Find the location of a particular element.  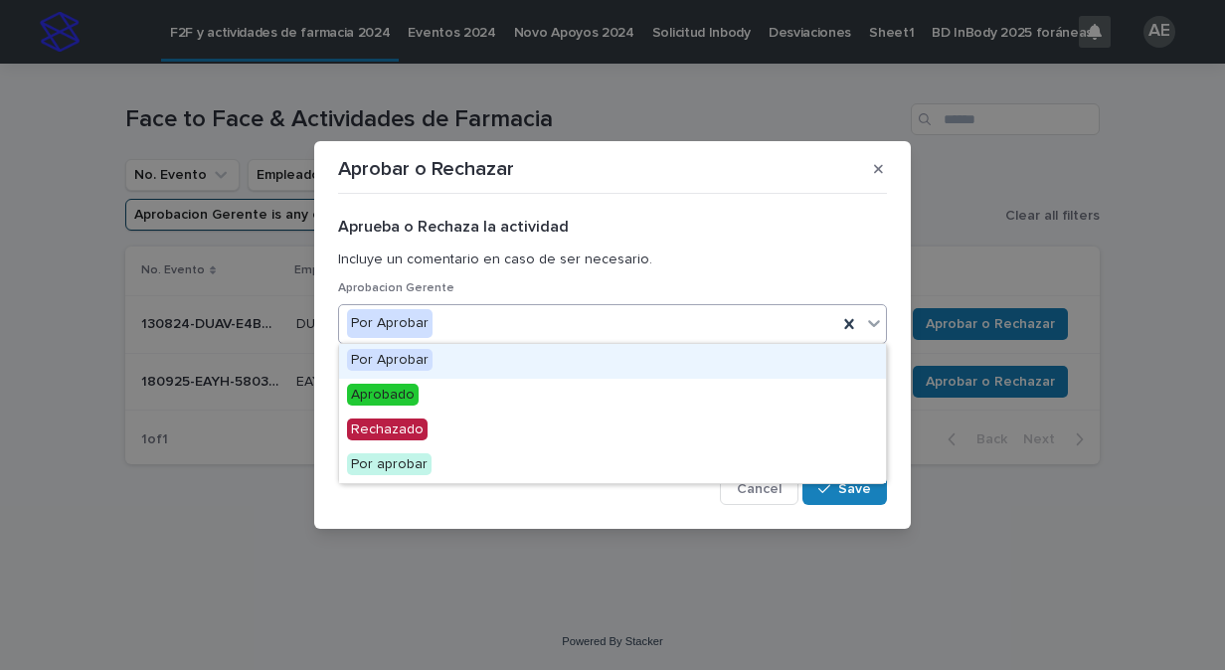

p: Aprobar o Rechazar is located at coordinates (426, 169).